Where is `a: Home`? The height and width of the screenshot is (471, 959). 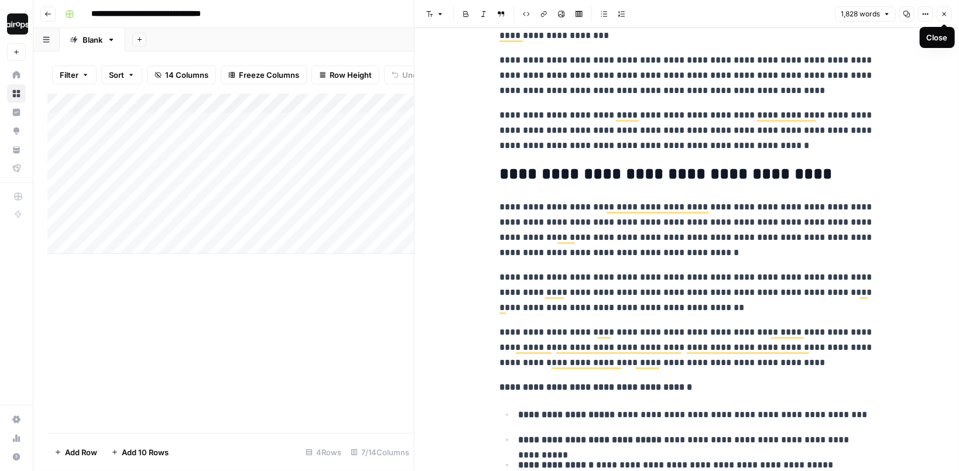
a: Home is located at coordinates (16, 75).